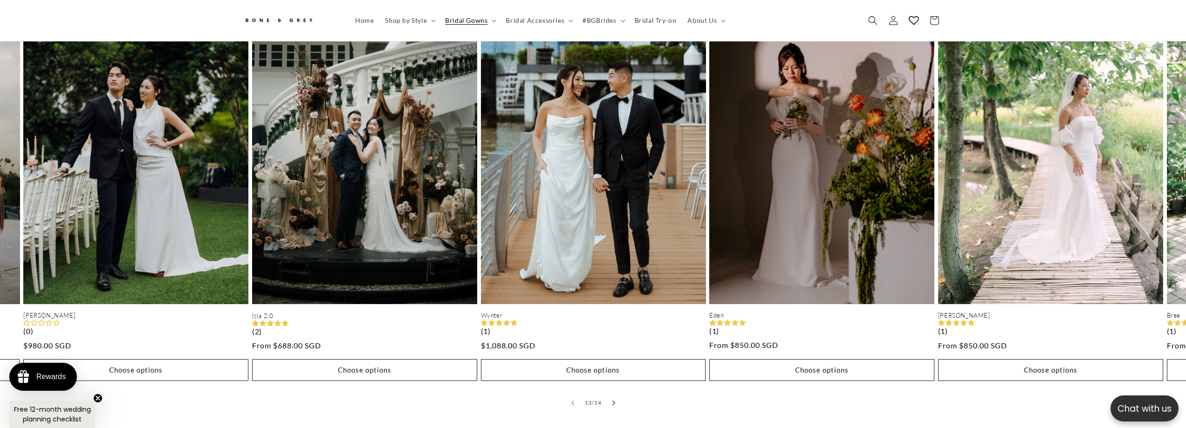 The width and height of the screenshot is (1186, 428). I want to click on span: Free 12-month wedding planning checklist, so click(52, 414).